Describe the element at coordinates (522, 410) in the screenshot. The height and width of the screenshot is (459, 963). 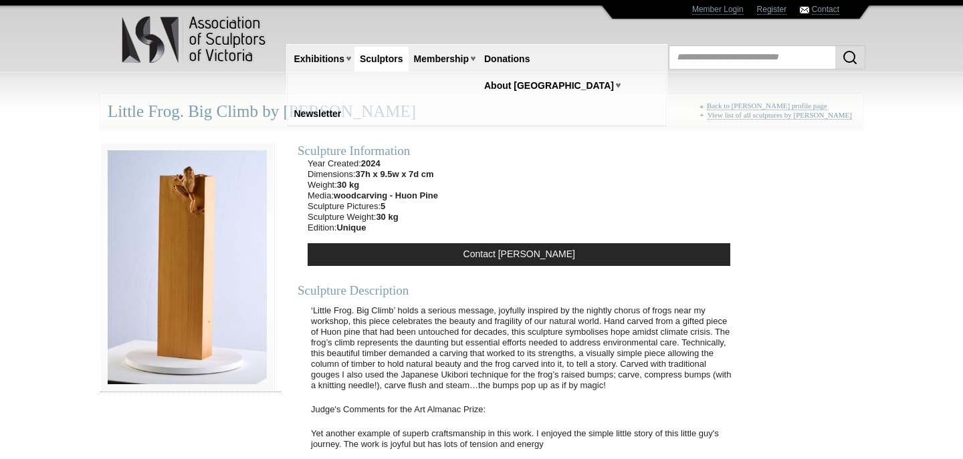
I see `p: Judge's Comments for the Art Almanac Prize:` at that location.